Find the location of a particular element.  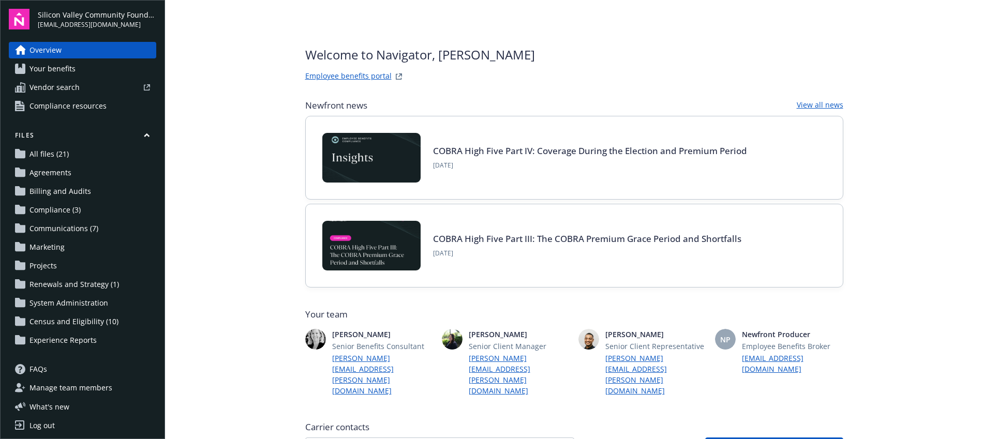

span: Your benefits is located at coordinates (52, 69).